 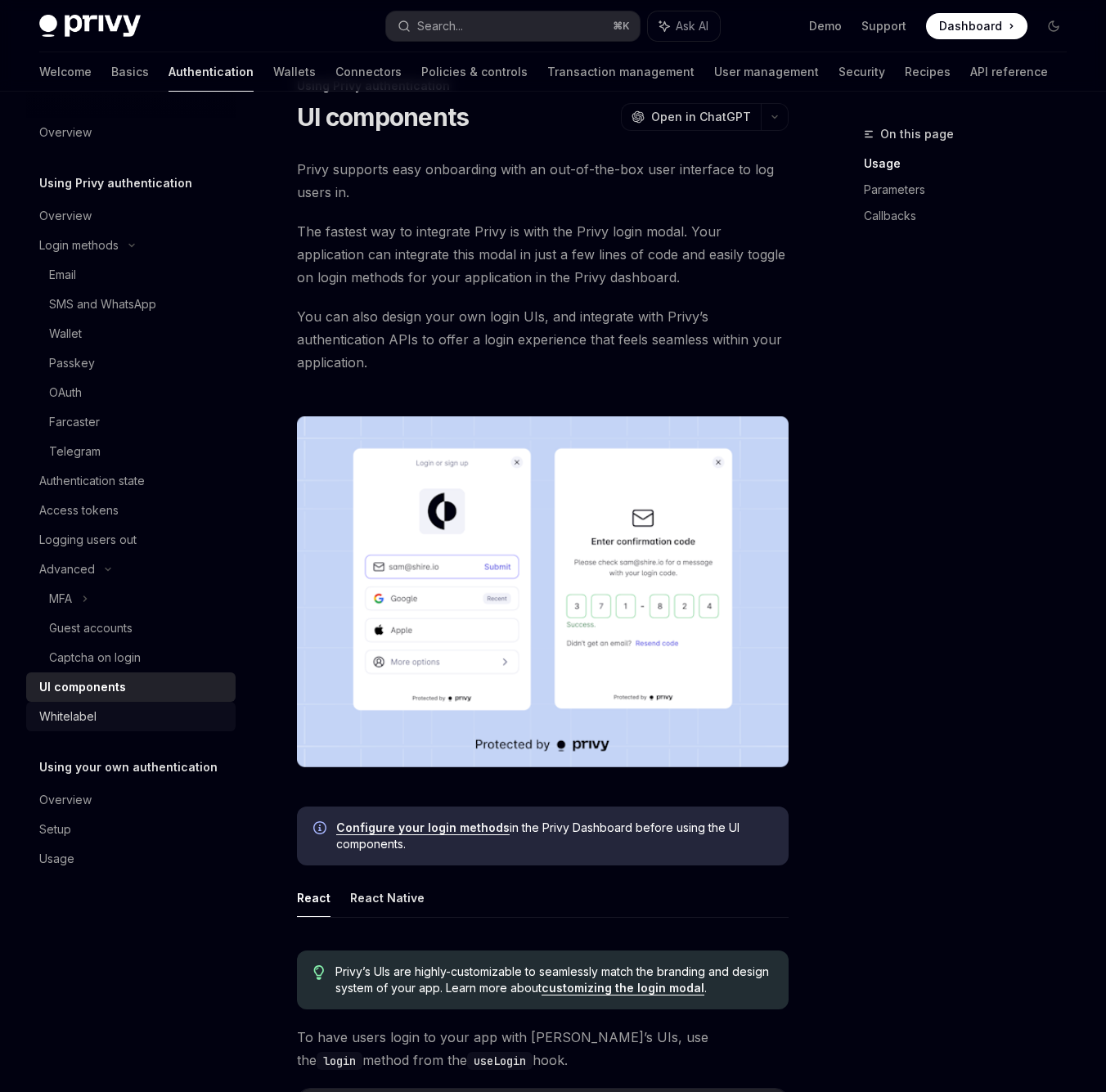 What do you see at coordinates (1009, 72) in the screenshot?
I see `a: API reference` at bounding box center [1009, 72].